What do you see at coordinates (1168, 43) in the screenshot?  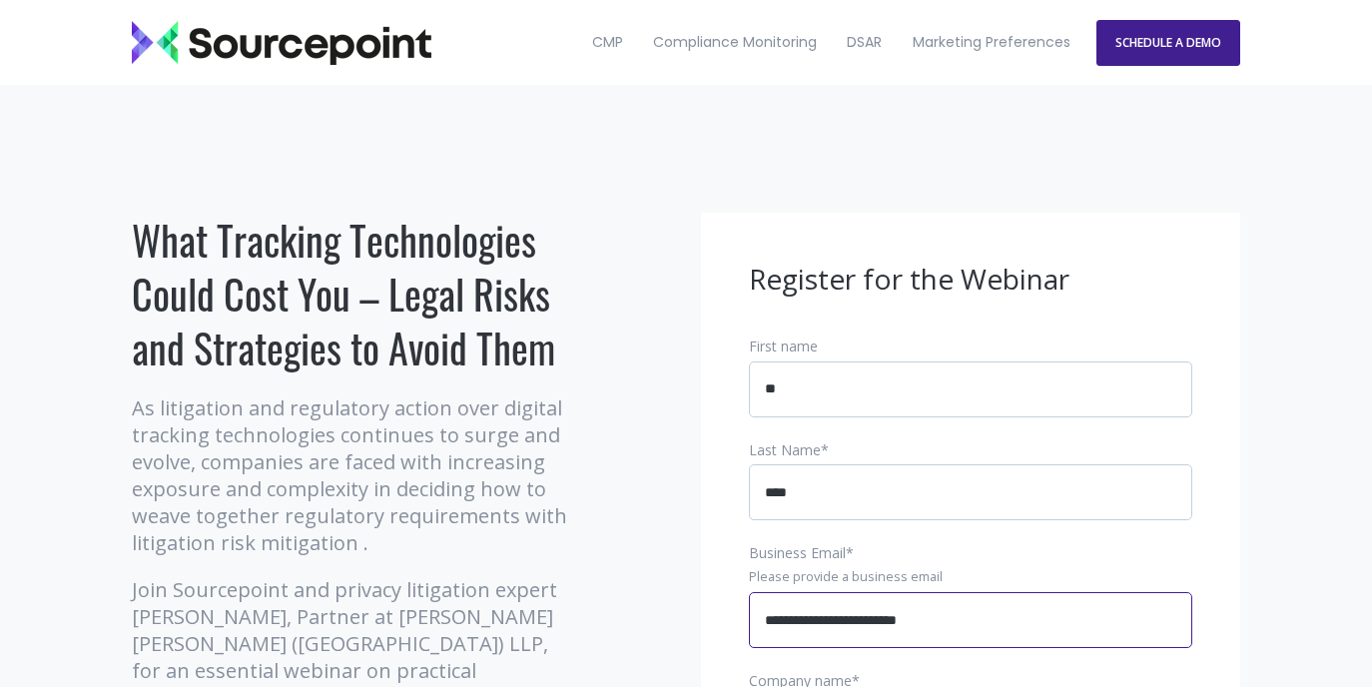 I see `a: SCHEDULE A DEMO` at bounding box center [1168, 43].